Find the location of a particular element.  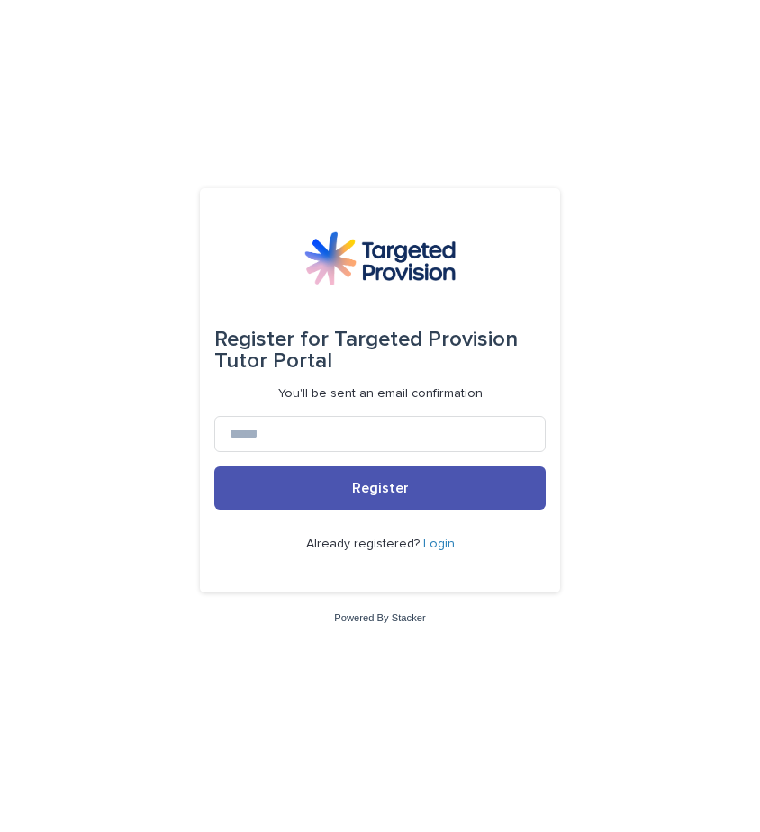

img: M5nRWzHhSzIhMunXDL62 is located at coordinates (380, 258).